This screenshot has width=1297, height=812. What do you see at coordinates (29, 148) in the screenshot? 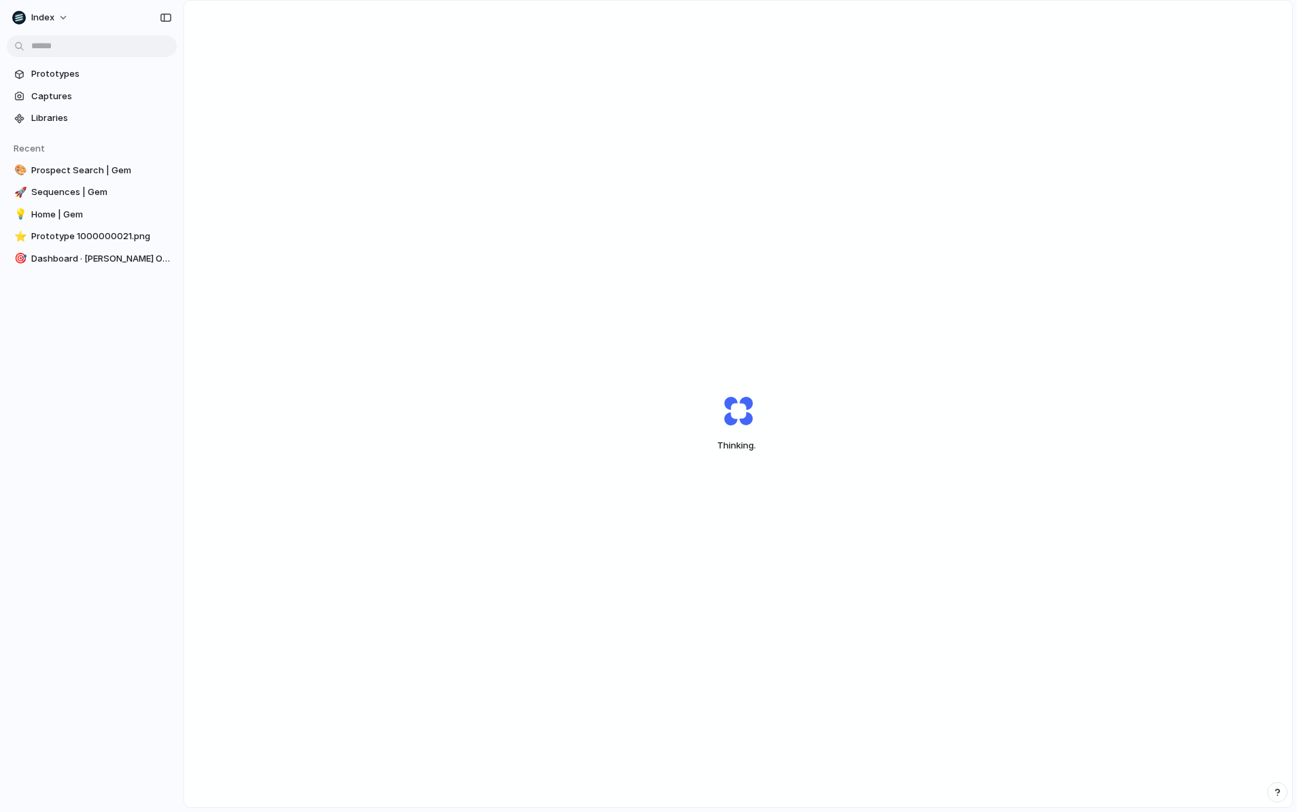
I see `span: Recent` at bounding box center [29, 148].